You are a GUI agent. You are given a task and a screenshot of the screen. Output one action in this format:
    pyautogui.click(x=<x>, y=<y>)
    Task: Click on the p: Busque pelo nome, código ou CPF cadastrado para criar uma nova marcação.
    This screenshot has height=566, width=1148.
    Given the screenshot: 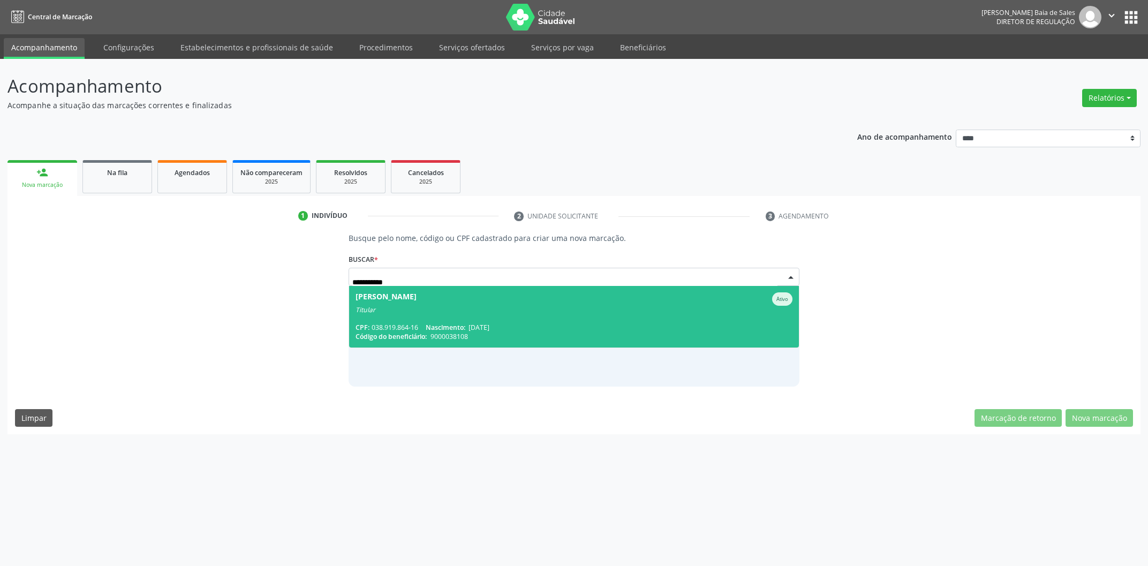 What is the action you would take?
    pyautogui.click(x=574, y=238)
    